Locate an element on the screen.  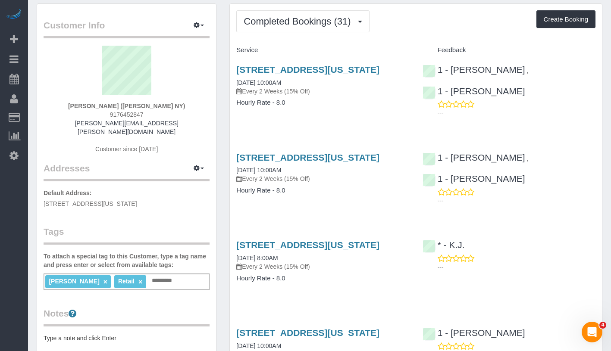
button: Completed Bookings (31) is located at coordinates (302, 21).